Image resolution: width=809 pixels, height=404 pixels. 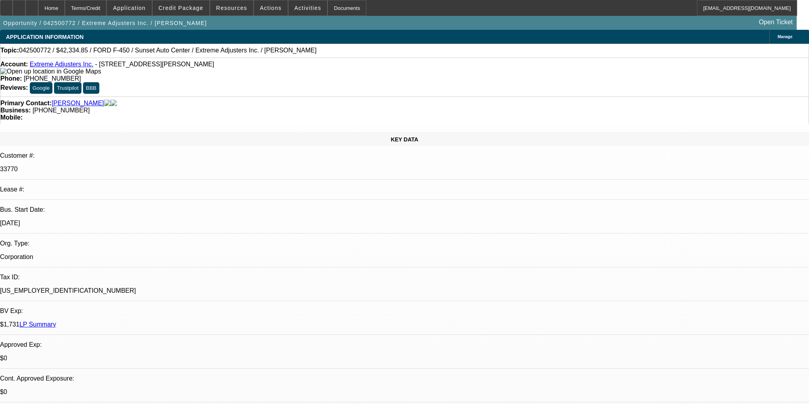 I want to click on strong: Reviews:, so click(x=14, y=87).